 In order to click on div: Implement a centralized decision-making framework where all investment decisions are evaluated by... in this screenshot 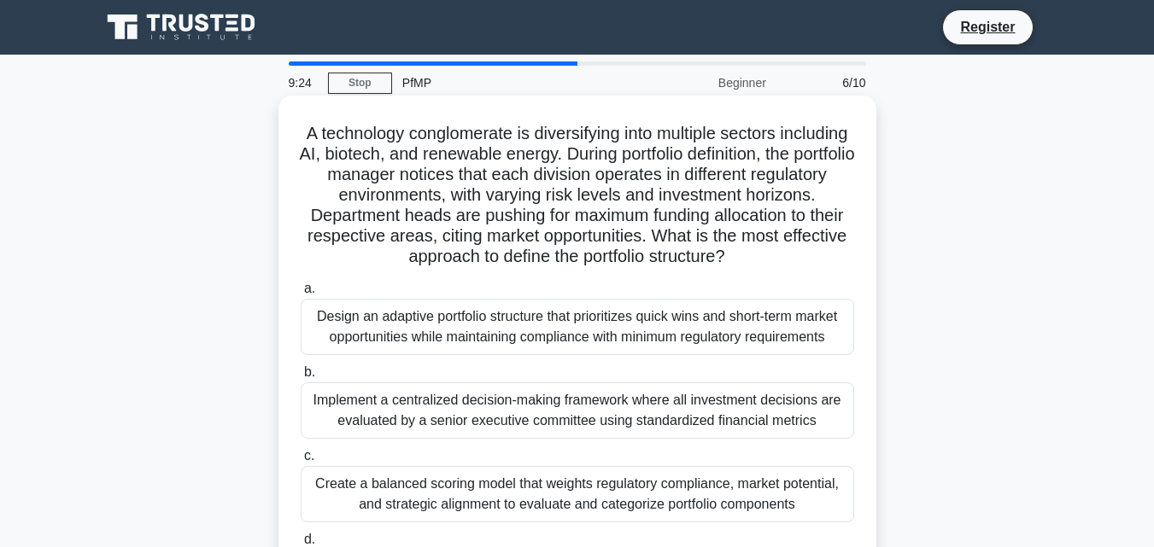, I will do `click(577, 411)`.